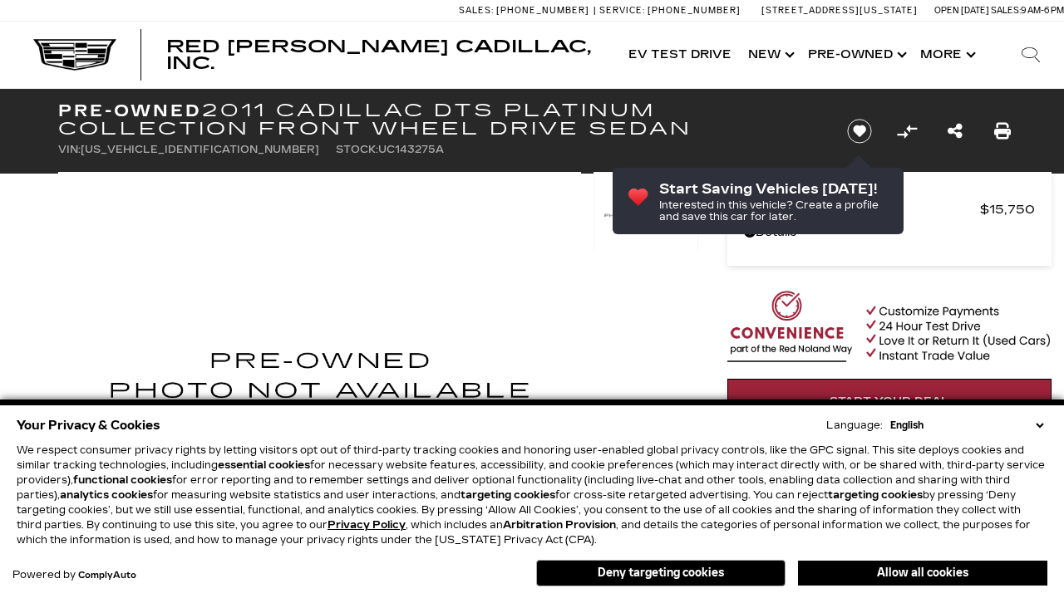 The image size is (1064, 598). I want to click on a: Start Your Deal, so click(889, 401).